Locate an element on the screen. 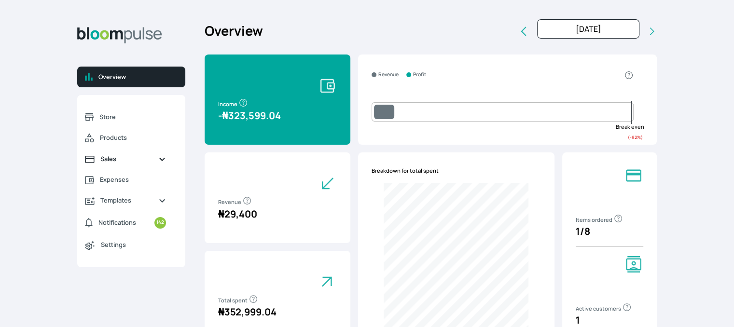 This screenshot has height=327, width=734. span: Items ordered is located at coordinates (600, 220).